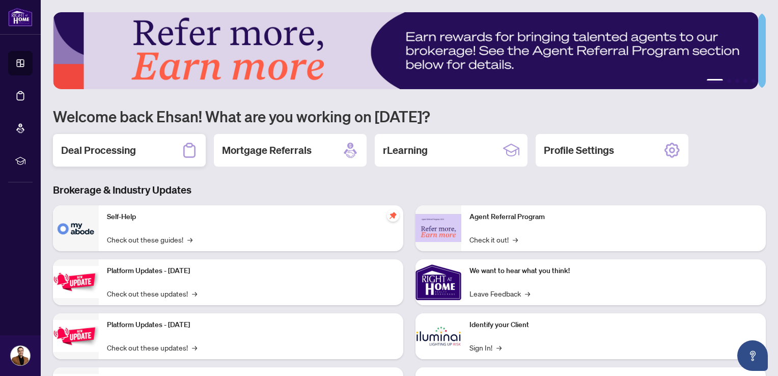 The height and width of the screenshot is (376, 778). What do you see at coordinates (729, 81) in the screenshot?
I see `button: 2` at bounding box center [729, 81].